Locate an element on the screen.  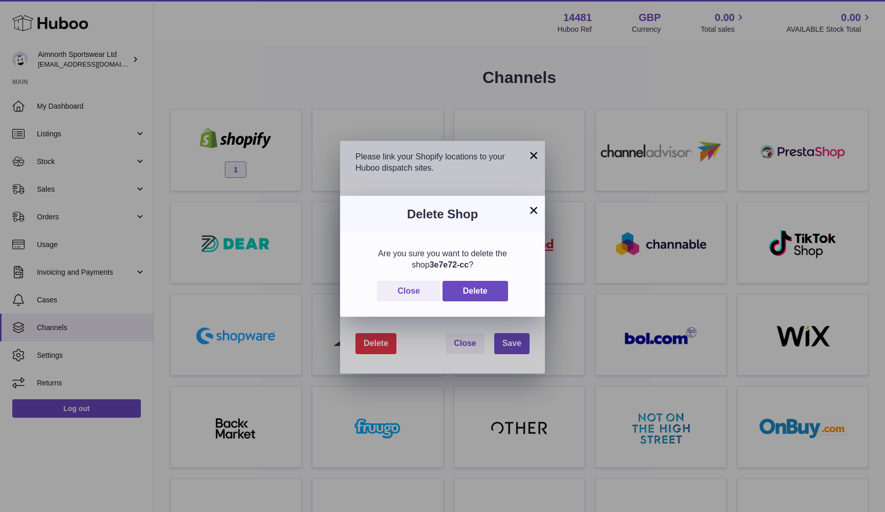
div: Are you sure you want to delete the shop ? is located at coordinates (442, 259).